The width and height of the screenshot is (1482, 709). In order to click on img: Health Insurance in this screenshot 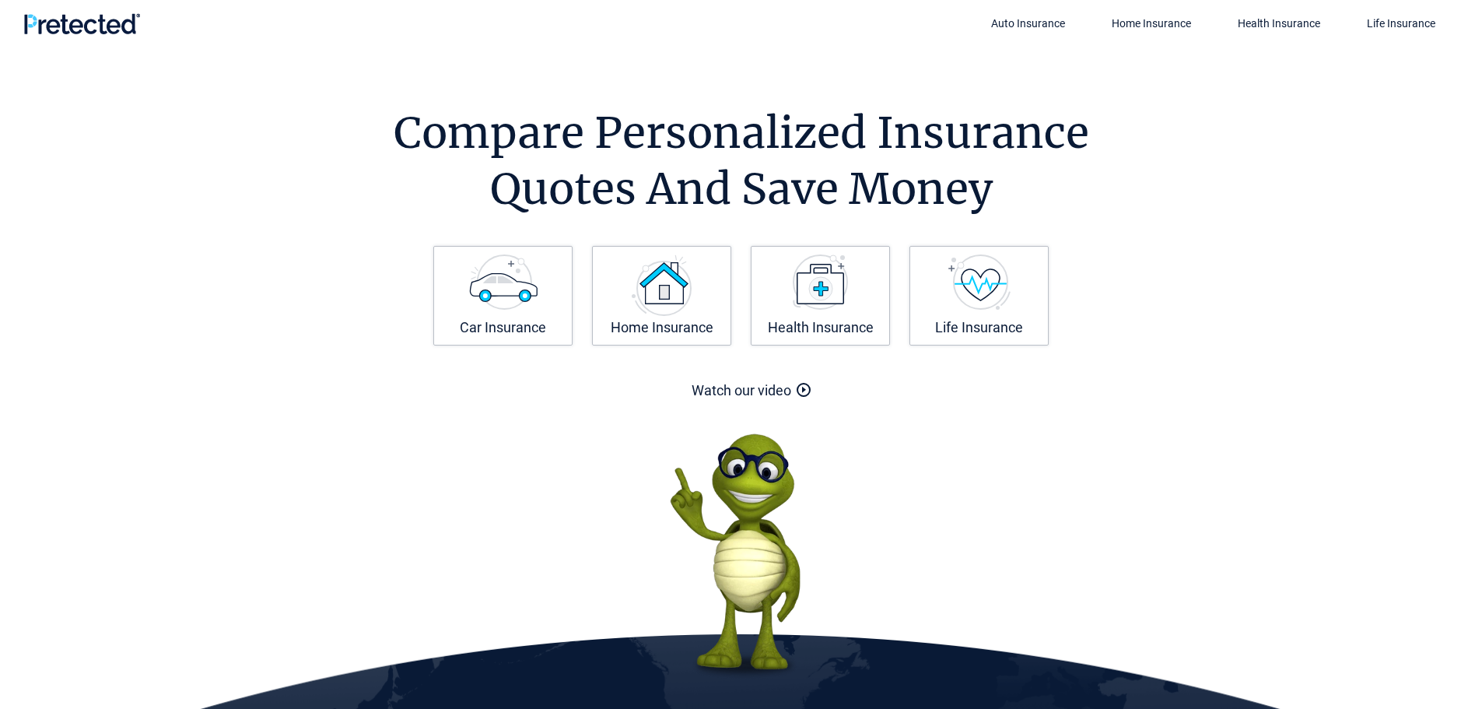, I will do `click(820, 282)`.